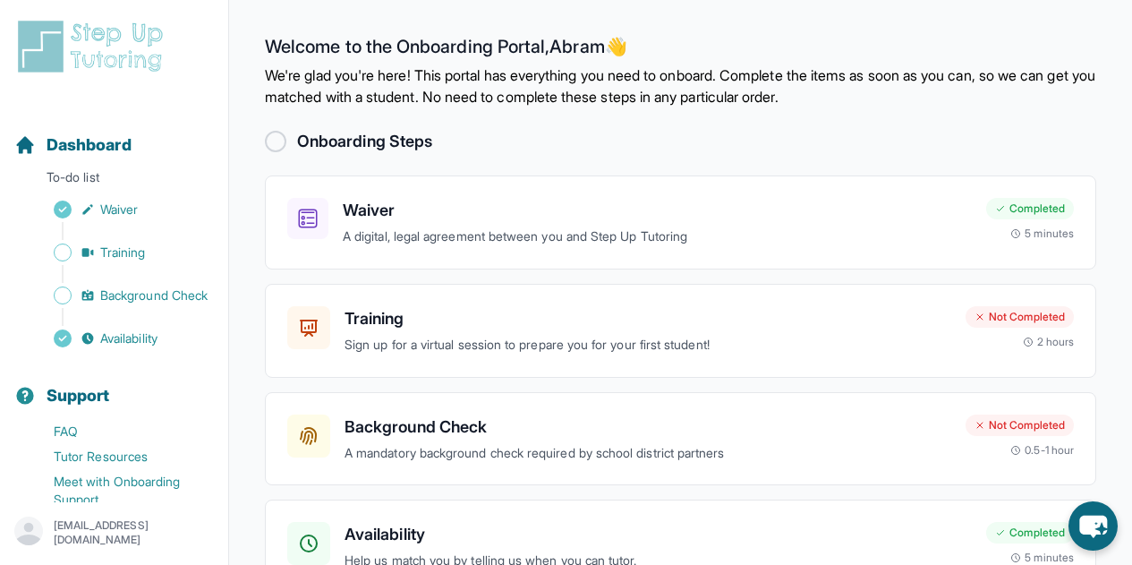 Image resolution: width=1132 pixels, height=565 pixels. I want to click on a: Dashboard, so click(72, 145).